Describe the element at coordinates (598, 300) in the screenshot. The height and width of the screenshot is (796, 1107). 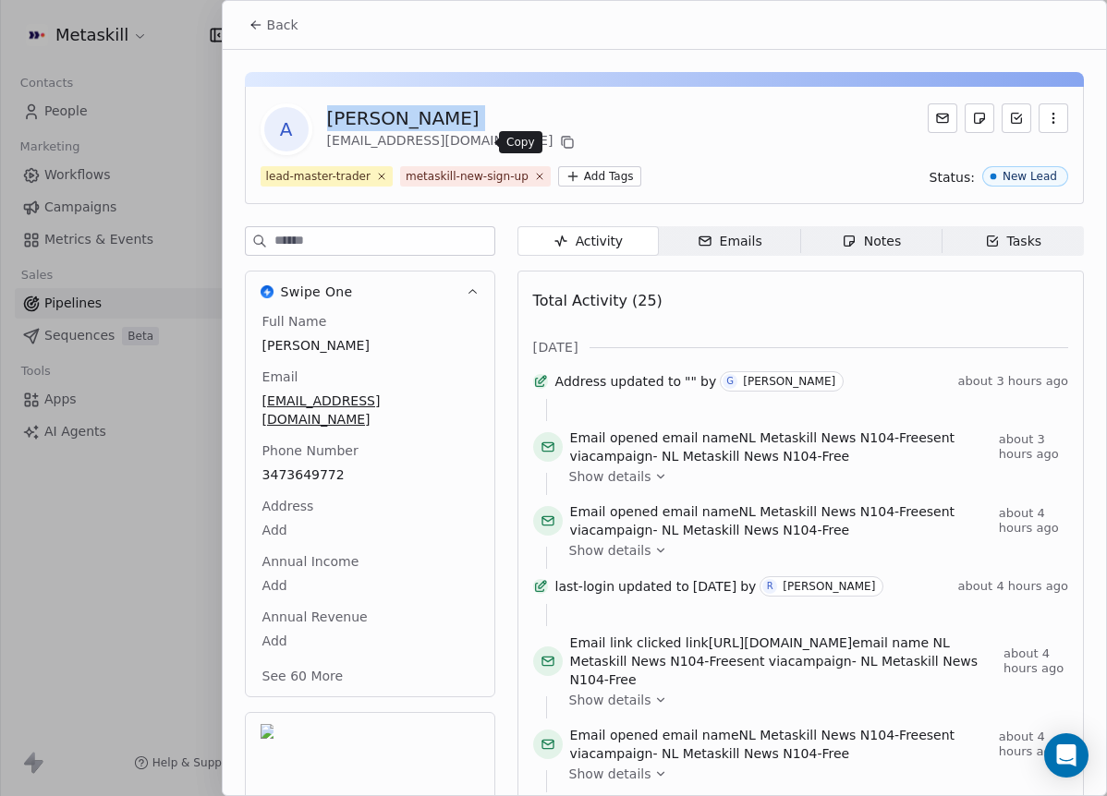
I see `span: Total Activity (25)` at that location.